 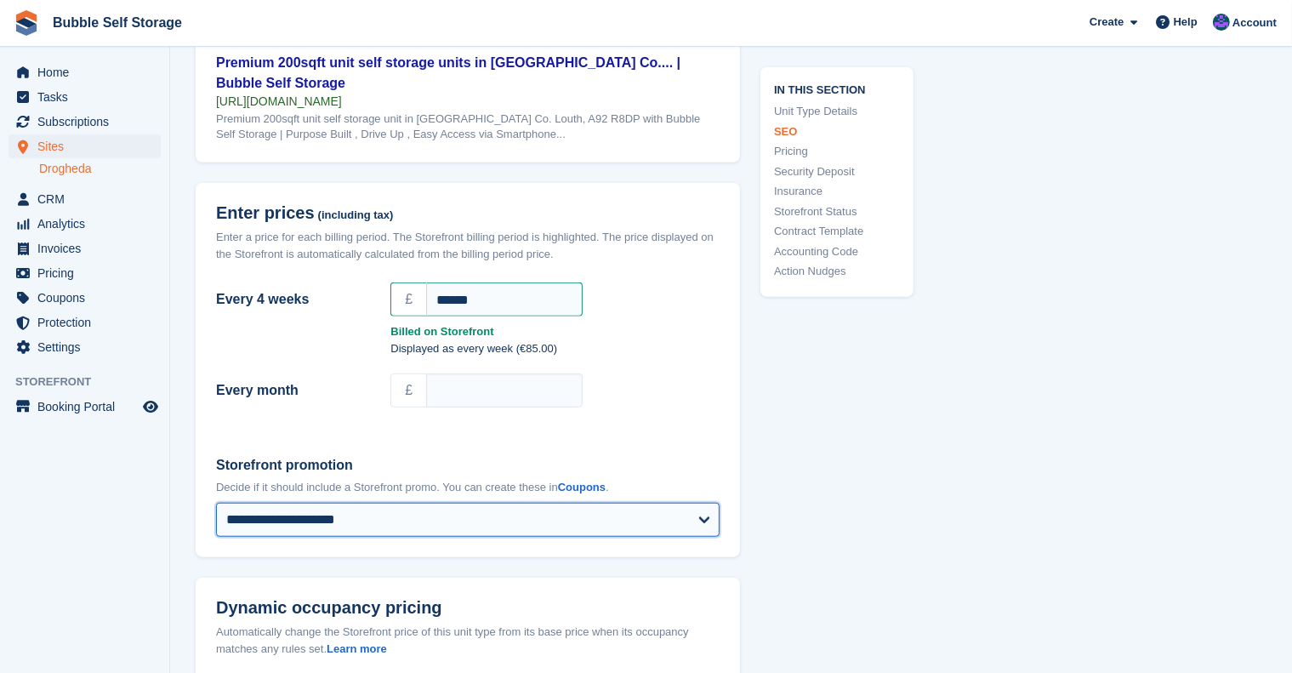 I want to click on span: Settings, so click(x=88, y=347).